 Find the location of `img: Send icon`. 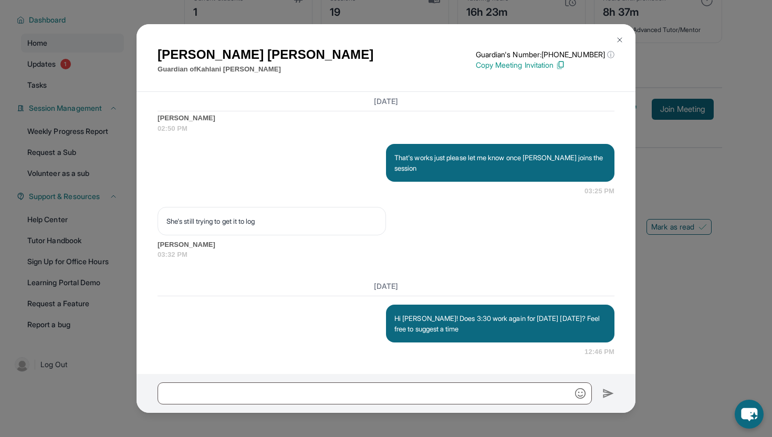

img: Send icon is located at coordinates (608, 393).